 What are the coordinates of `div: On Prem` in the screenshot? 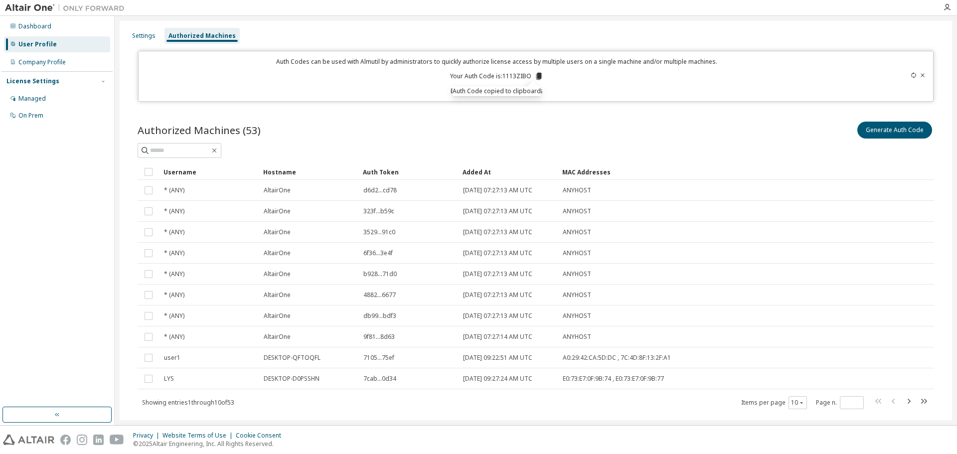 It's located at (31, 116).